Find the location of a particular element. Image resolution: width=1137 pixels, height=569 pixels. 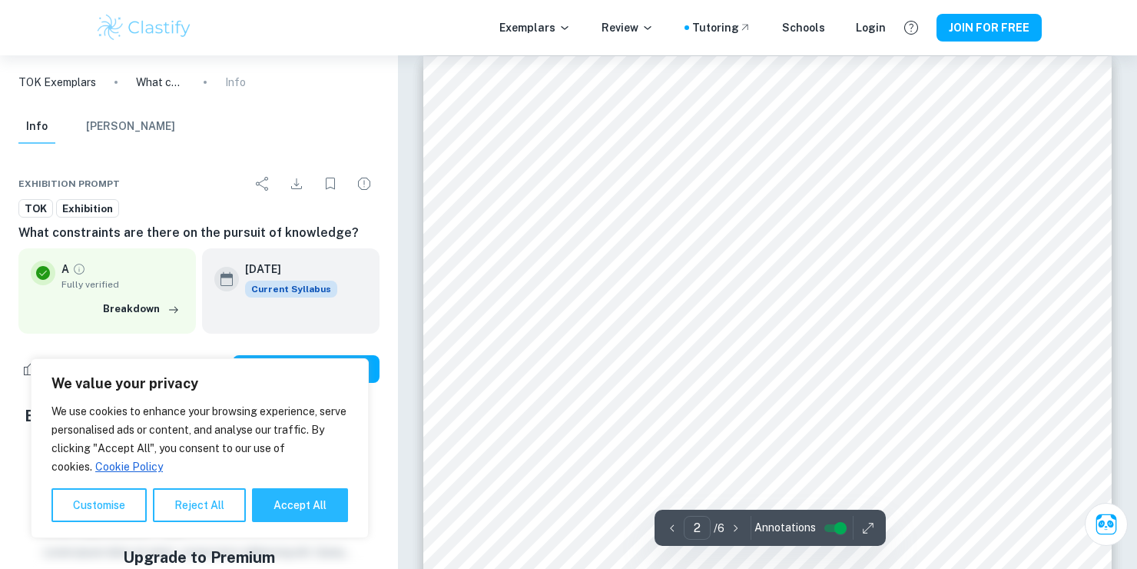

a: Login is located at coordinates (871, 28).